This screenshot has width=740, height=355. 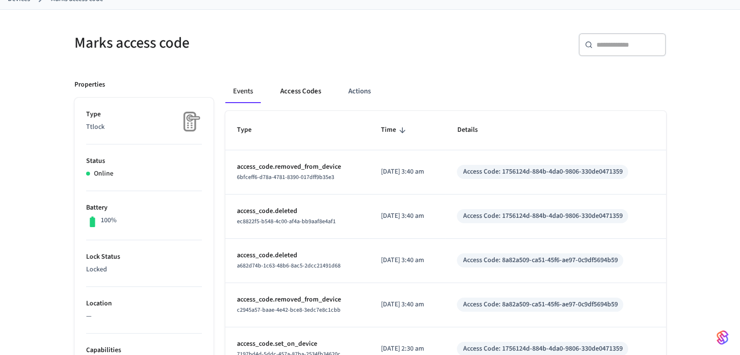 I want to click on div: ant example, so click(x=445, y=91).